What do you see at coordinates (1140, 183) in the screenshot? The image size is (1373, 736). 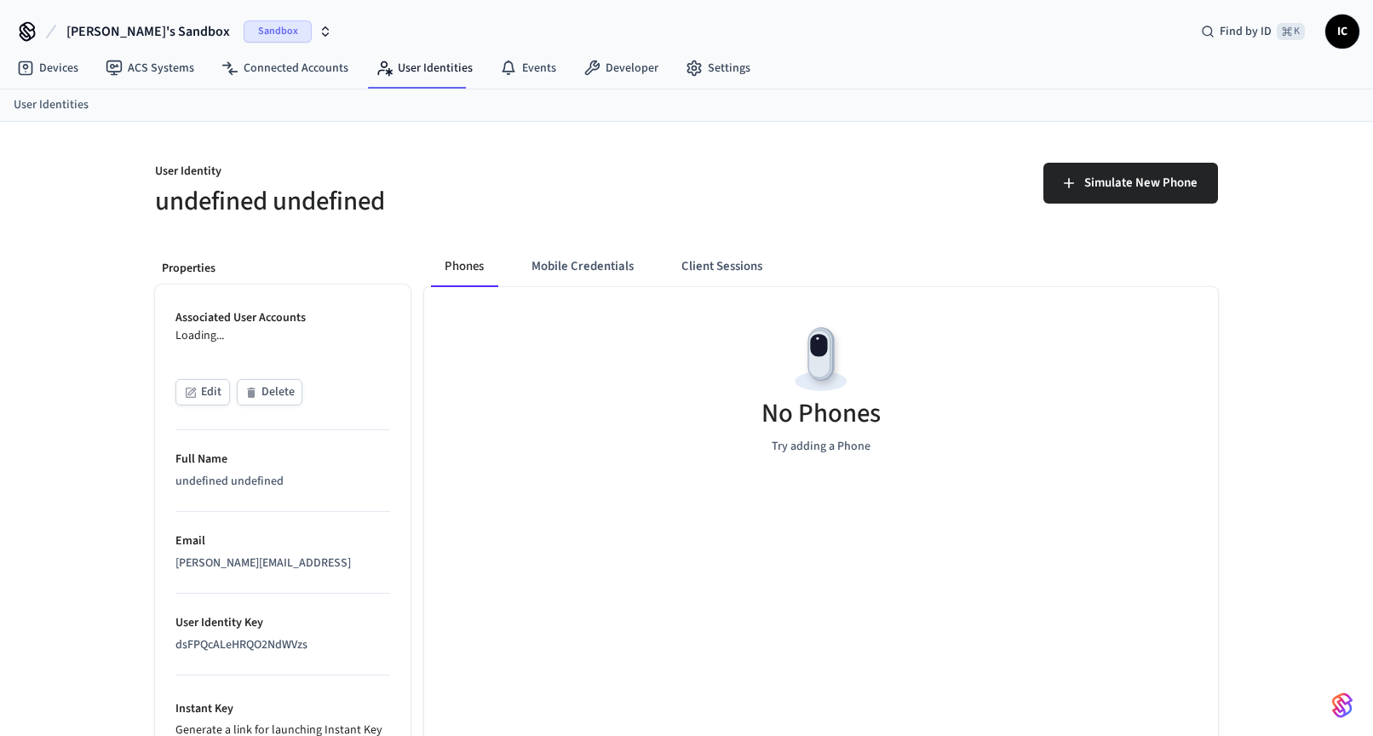 I see `span: Simulate New Phone` at bounding box center [1140, 183].